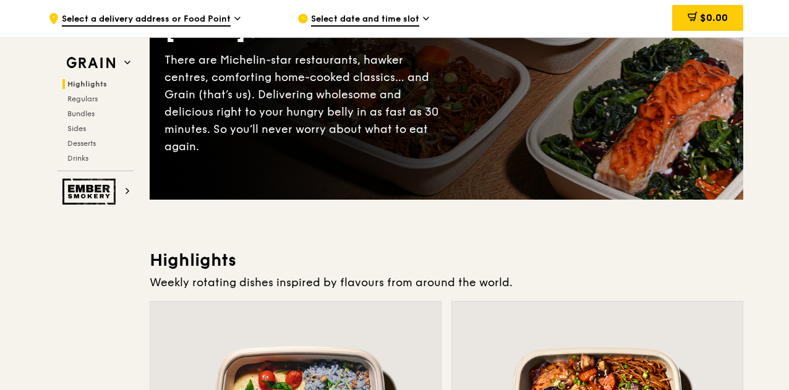 This screenshot has height=390, width=789. Describe the element at coordinates (714, 17) in the screenshot. I see `span: $0.00` at that location.